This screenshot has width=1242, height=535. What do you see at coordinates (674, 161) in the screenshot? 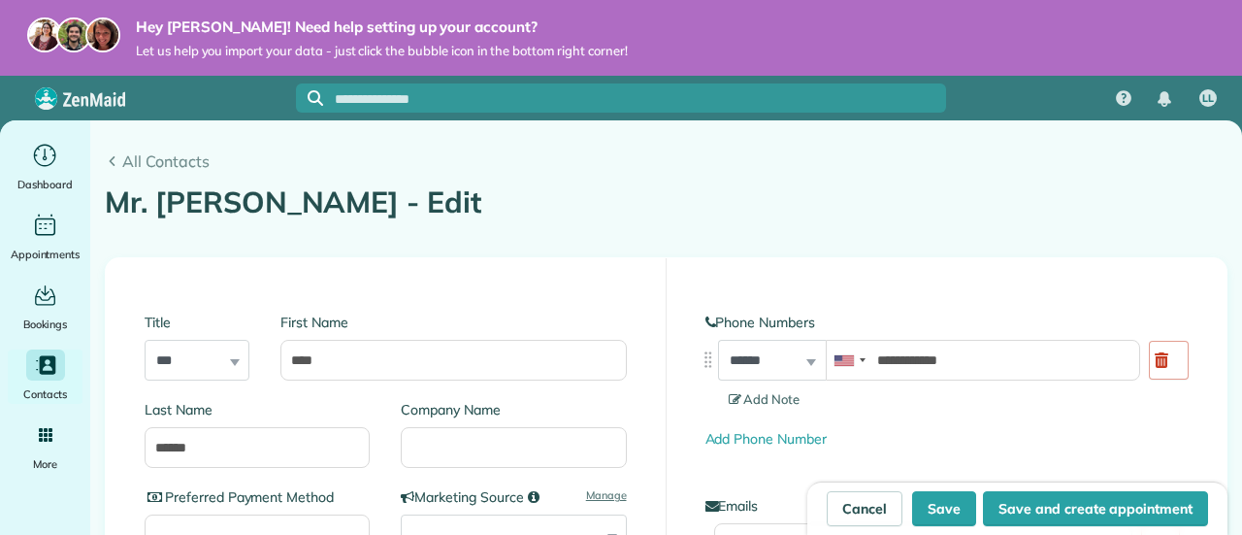
I see `span: All Contacts` at bounding box center [674, 161].